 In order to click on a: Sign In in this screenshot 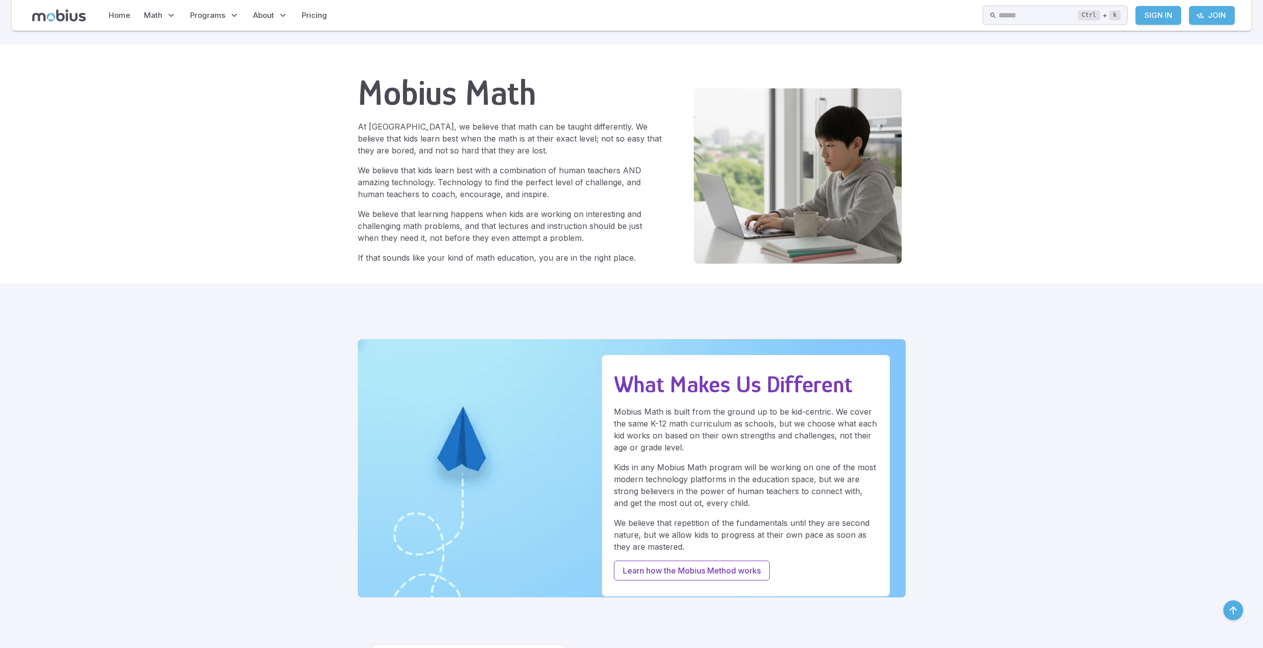, I will do `click(1158, 15)`.